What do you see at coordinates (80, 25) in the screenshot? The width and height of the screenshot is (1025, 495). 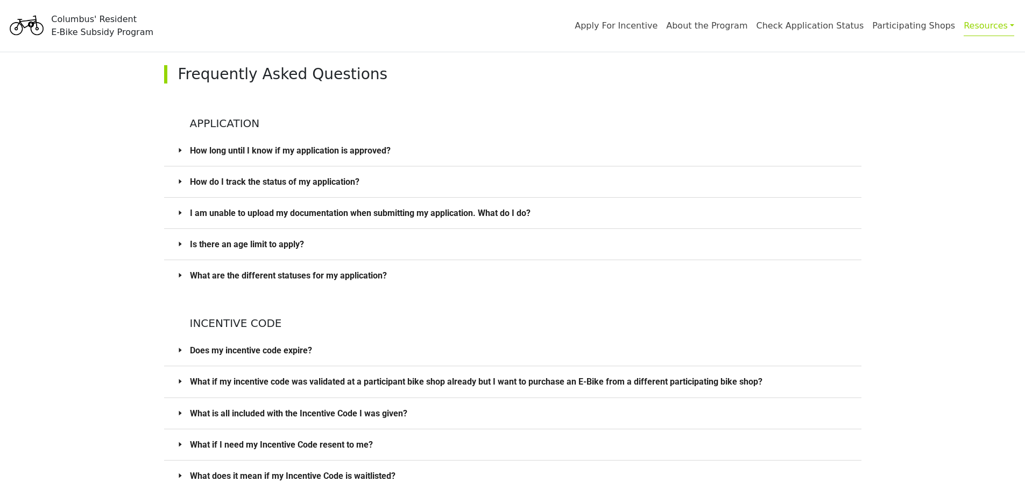 I see `a: Columbus' ResidentE-Bike Subsidy Program` at bounding box center [80, 25].